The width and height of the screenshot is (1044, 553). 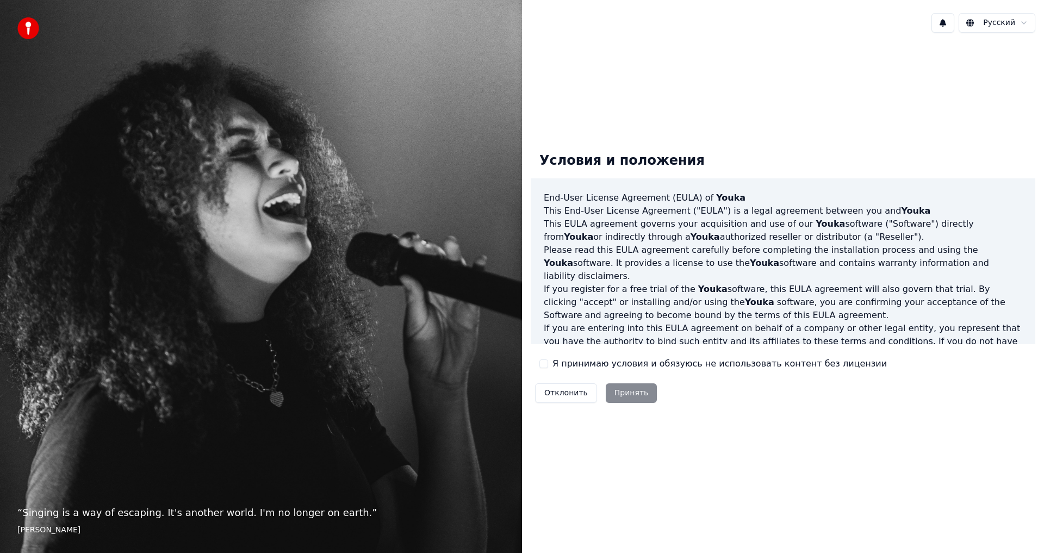 I want to click on label: Я принимаю условия и обязуюсь не использовать контент без лицензии, so click(x=719, y=364).